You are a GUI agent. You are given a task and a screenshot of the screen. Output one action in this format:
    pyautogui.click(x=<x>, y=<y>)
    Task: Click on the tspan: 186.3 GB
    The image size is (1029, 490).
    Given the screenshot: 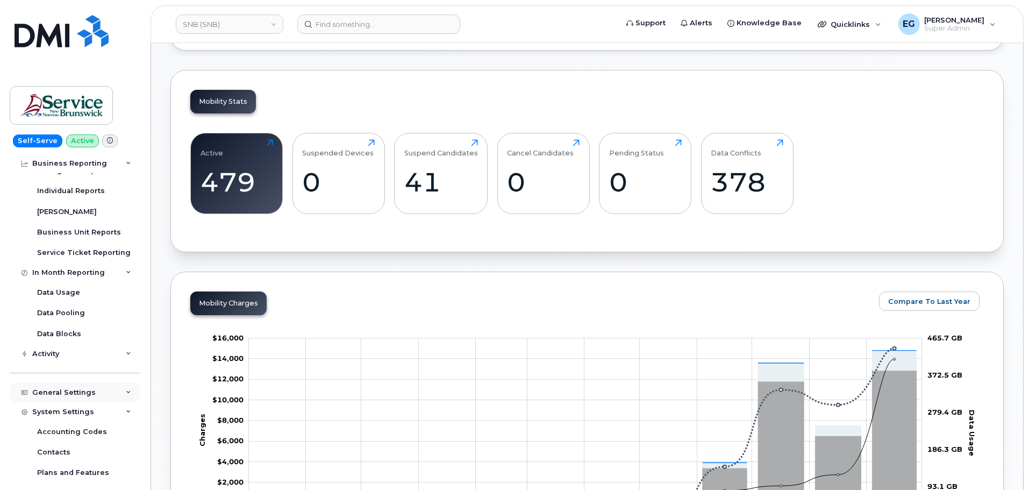 What is the action you would take?
    pyautogui.click(x=944, y=449)
    